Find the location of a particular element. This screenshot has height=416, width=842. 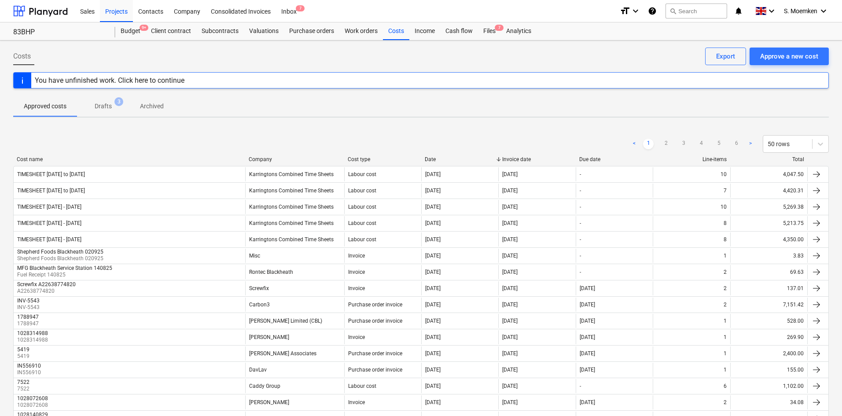

i: keyboard_arrow_down is located at coordinates (771, 11).